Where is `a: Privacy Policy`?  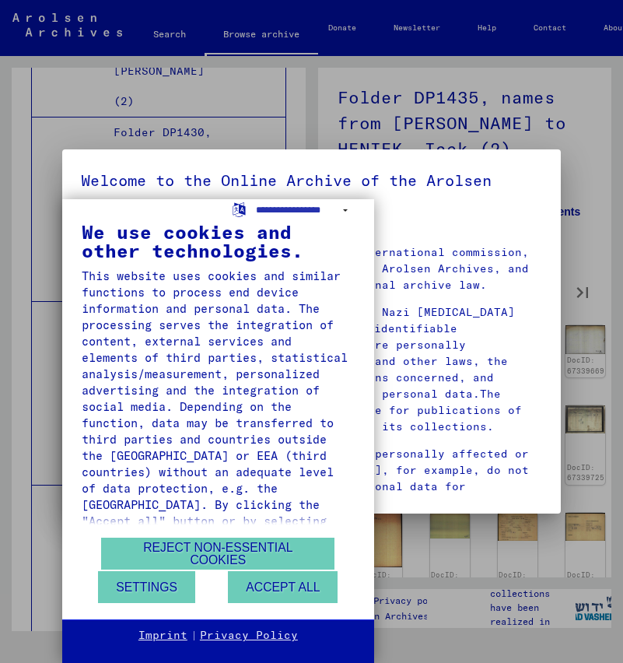
a: Privacy Policy is located at coordinates (249, 636).